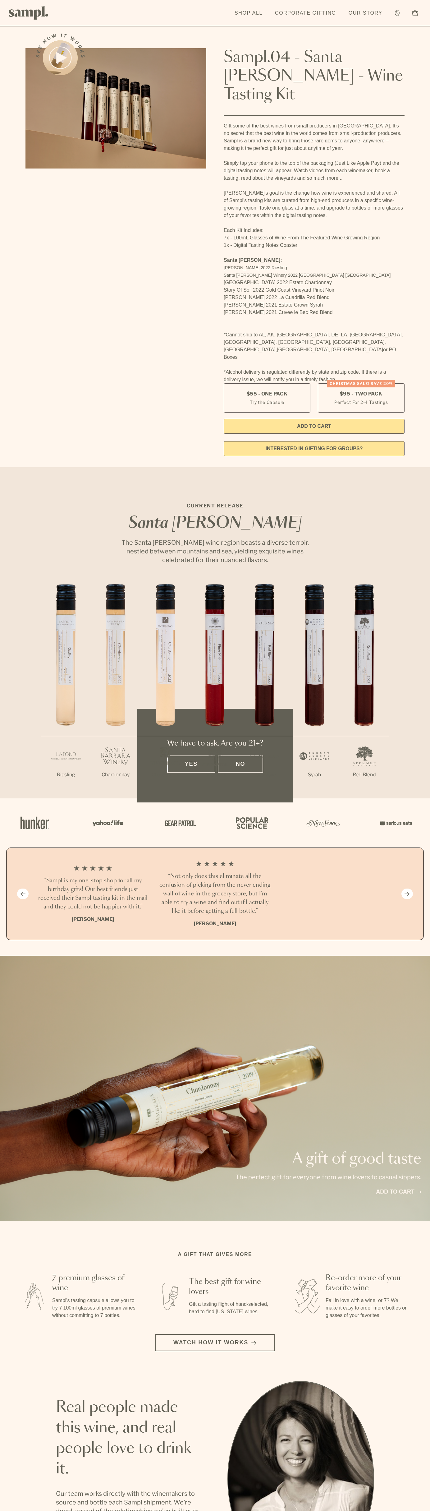  Describe the element at coordinates (361, 384) in the screenshot. I see `div: Christmas SALE! Save 20%` at that location.